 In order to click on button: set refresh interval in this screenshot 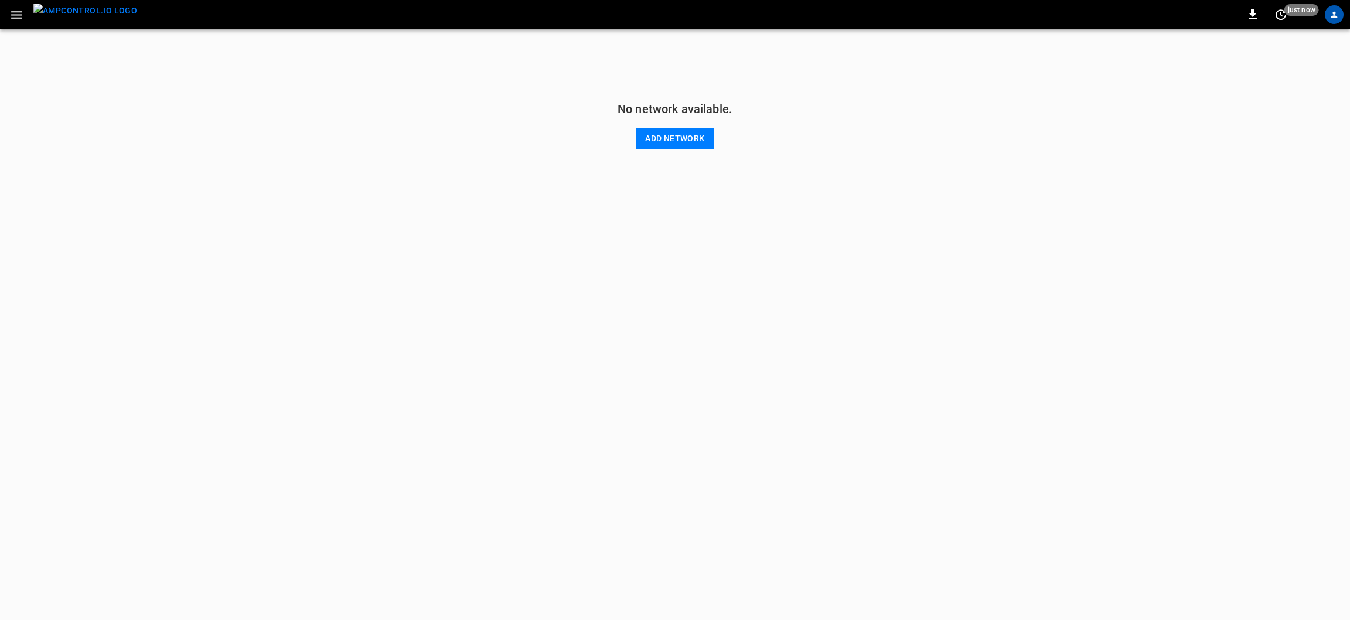, I will do `click(1281, 15)`.